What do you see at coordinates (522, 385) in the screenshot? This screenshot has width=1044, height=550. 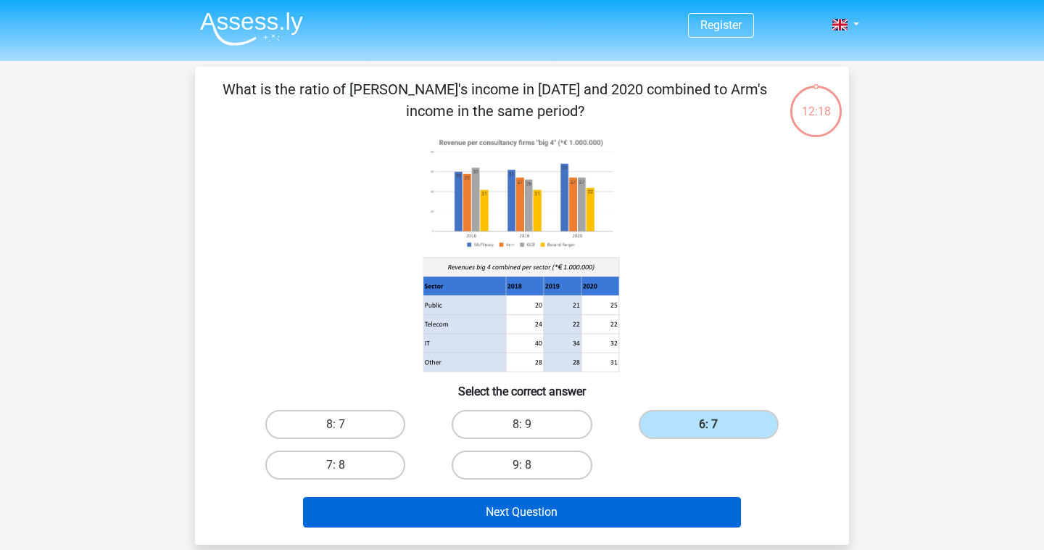 I see `h6: Select the correct answer` at bounding box center [522, 385].